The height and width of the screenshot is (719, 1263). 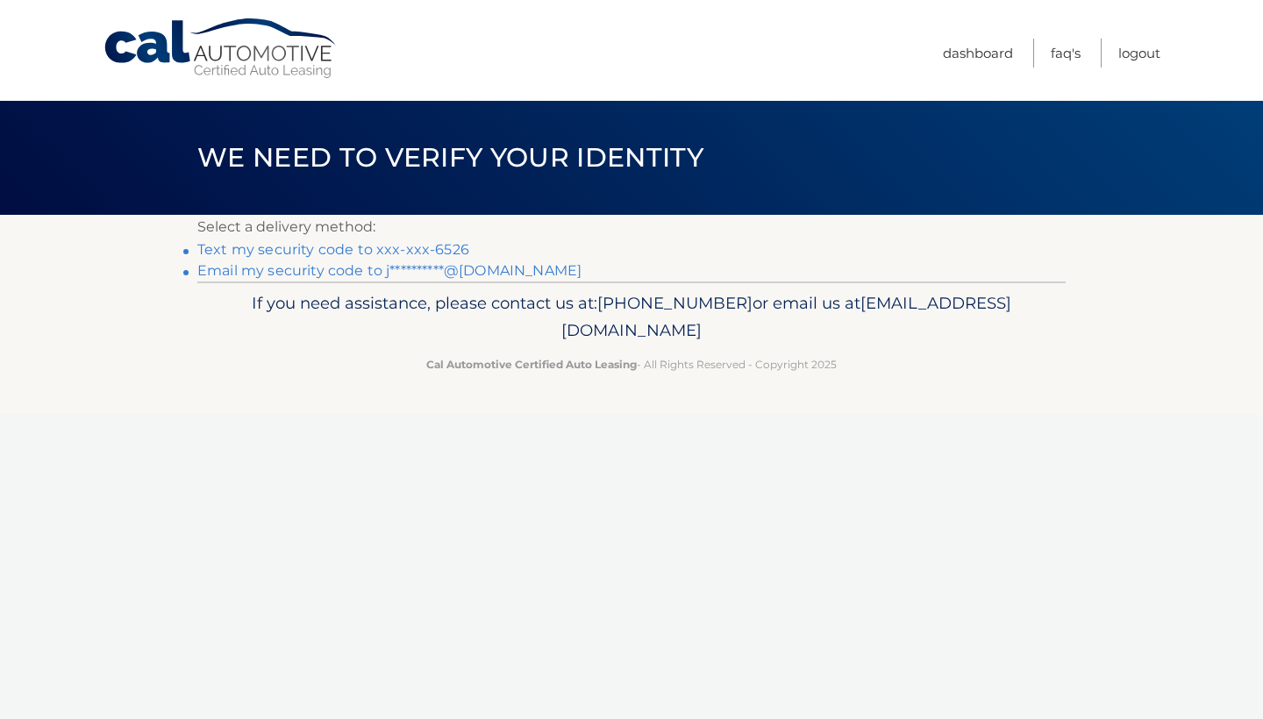 I want to click on a: Logout, so click(x=1139, y=53).